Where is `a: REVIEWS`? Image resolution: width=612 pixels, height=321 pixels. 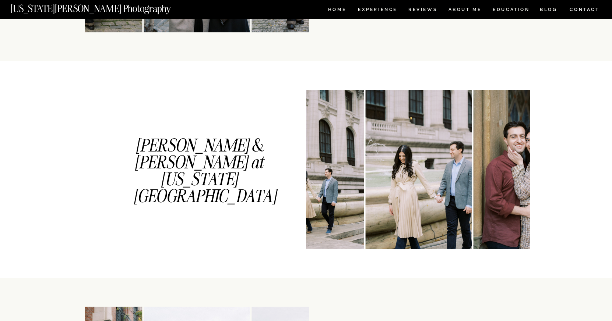
a: REVIEWS is located at coordinates (422, 10).